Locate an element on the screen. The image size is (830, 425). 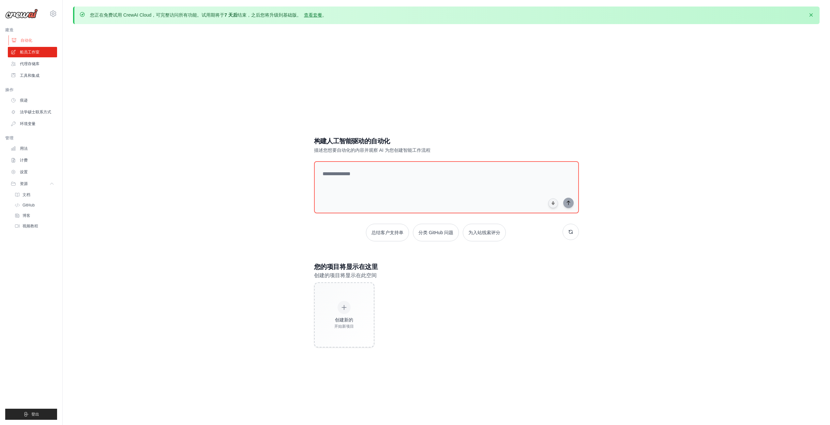
a: 船员工作室 is located at coordinates (32, 52).